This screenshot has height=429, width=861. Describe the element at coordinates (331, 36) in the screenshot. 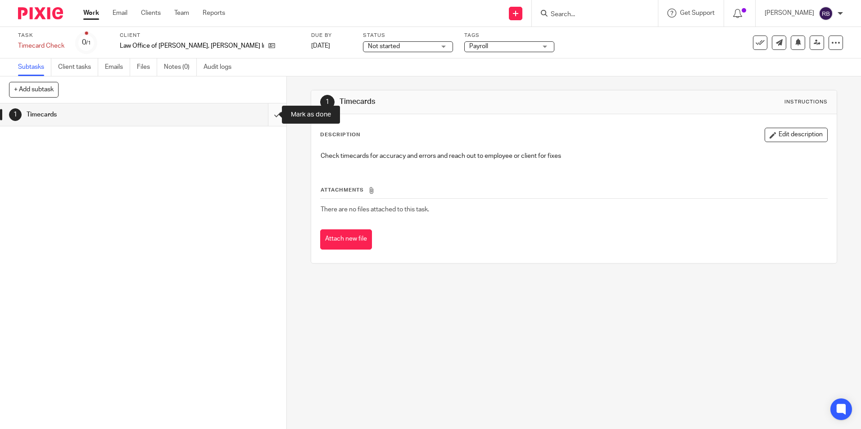

I see `label: Due by` at that location.